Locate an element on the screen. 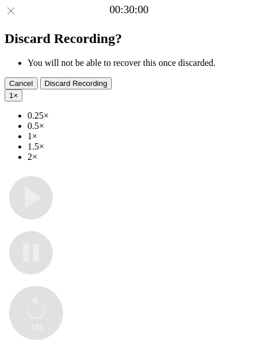 The width and height of the screenshot is (258, 345). li: 0.5× is located at coordinates (140, 126).